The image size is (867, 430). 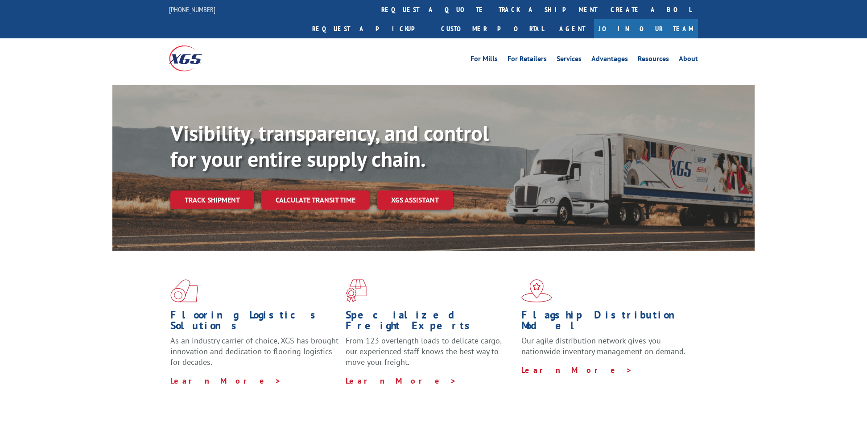 I want to click on a: Customer Portal, so click(x=492, y=29).